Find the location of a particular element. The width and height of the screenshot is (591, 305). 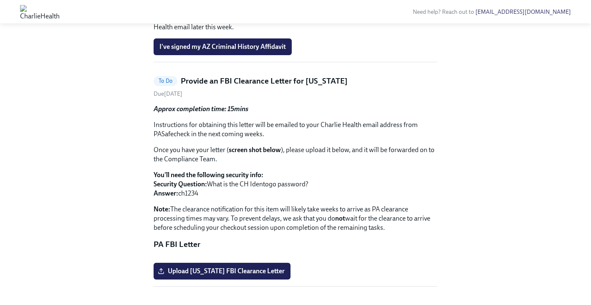

p: What is the CH Identogo password? ch1234 is located at coordinates (296, 184).